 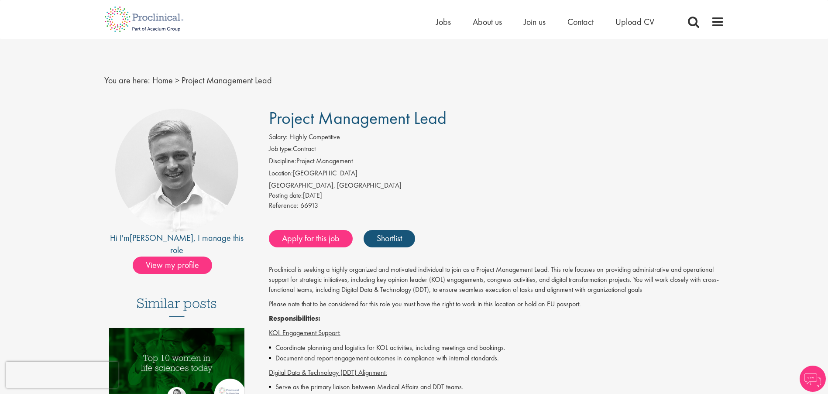 What do you see at coordinates (177, 264) in the screenshot?
I see `a: View my profile` at bounding box center [177, 264].